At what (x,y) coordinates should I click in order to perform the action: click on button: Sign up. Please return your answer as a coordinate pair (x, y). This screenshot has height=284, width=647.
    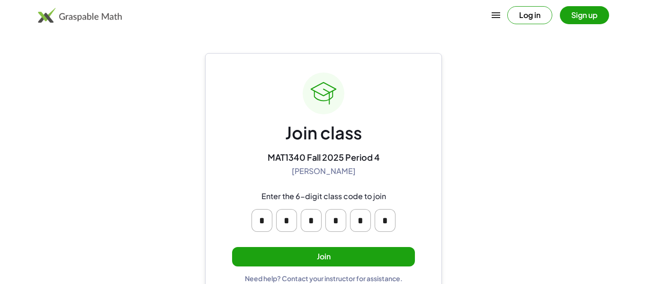
    Looking at the image, I should click on (584, 15).